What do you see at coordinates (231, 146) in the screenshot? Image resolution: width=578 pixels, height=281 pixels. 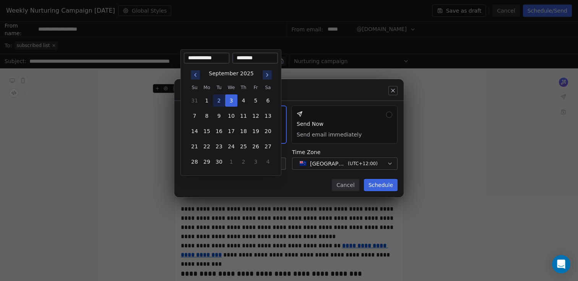 I see `button: 24` at bounding box center [231, 146].